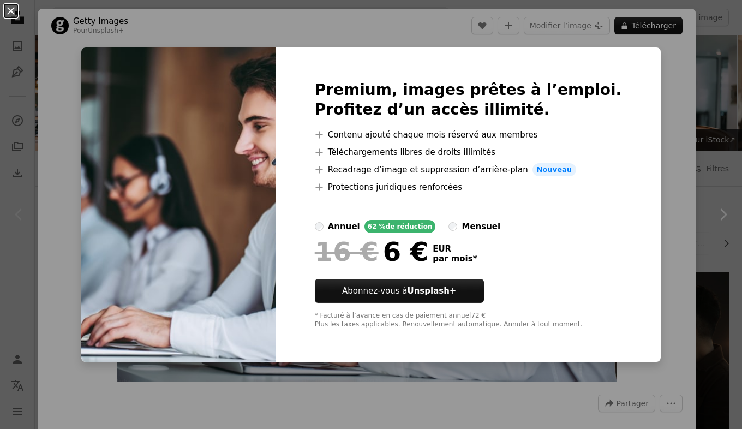 The width and height of the screenshot is (742, 429). I want to click on div: mensuel, so click(481, 227).